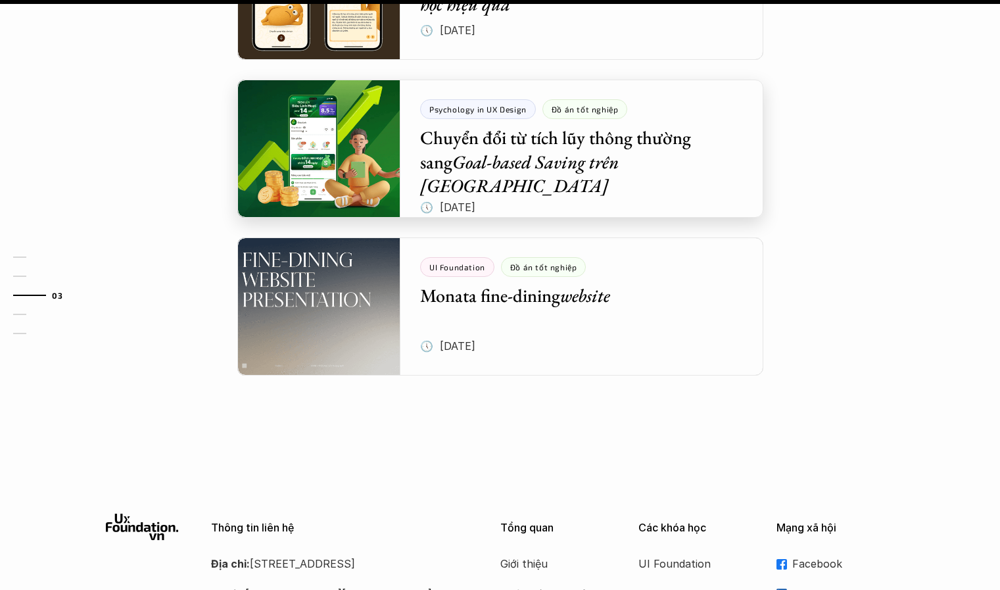  I want to click on p: Tổng quan, so click(560, 527).